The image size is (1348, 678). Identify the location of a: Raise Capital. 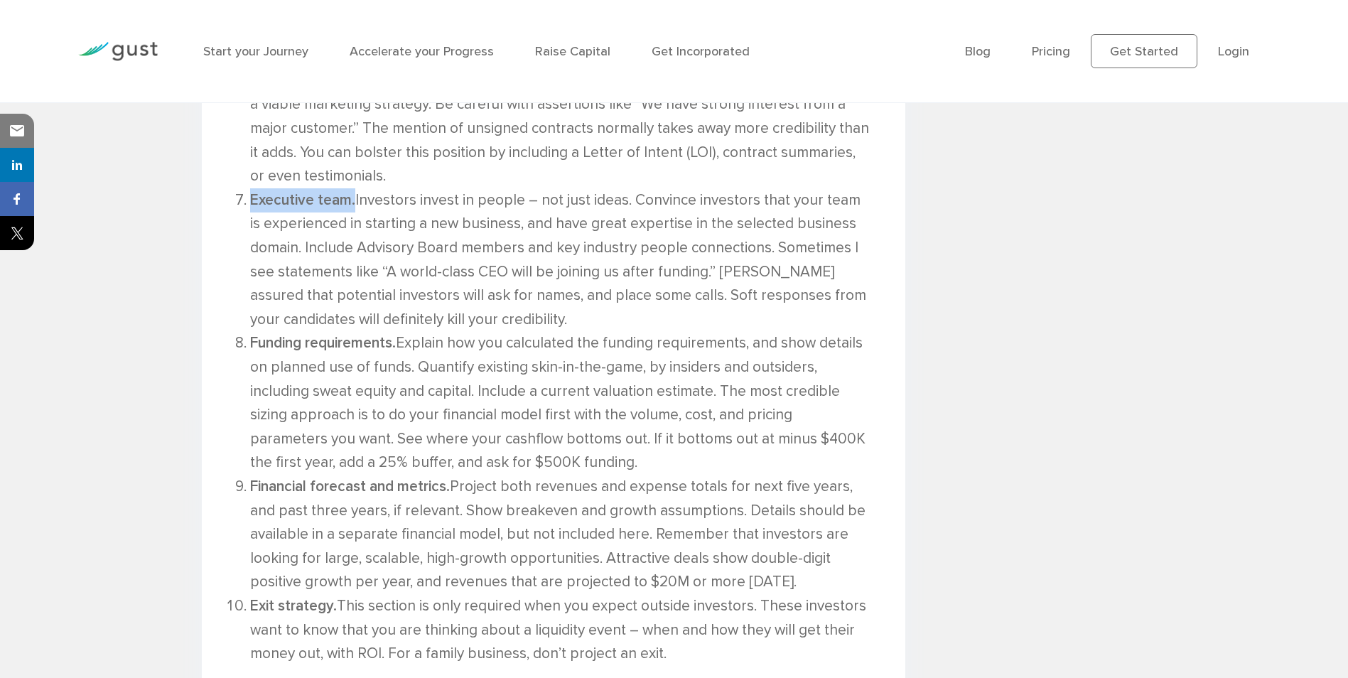
(573, 51).